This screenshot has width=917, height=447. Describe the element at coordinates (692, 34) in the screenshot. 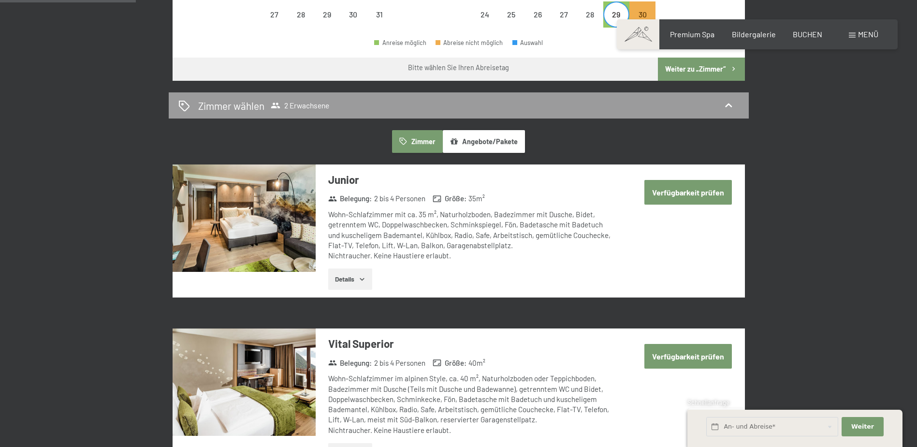

I see `span: Premium Spa` at that location.